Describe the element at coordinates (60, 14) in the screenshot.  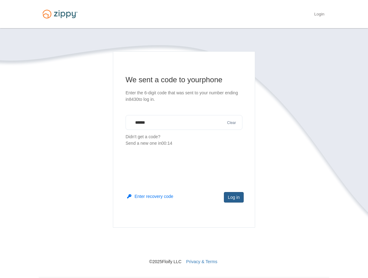
I see `img: Logo` at that location.